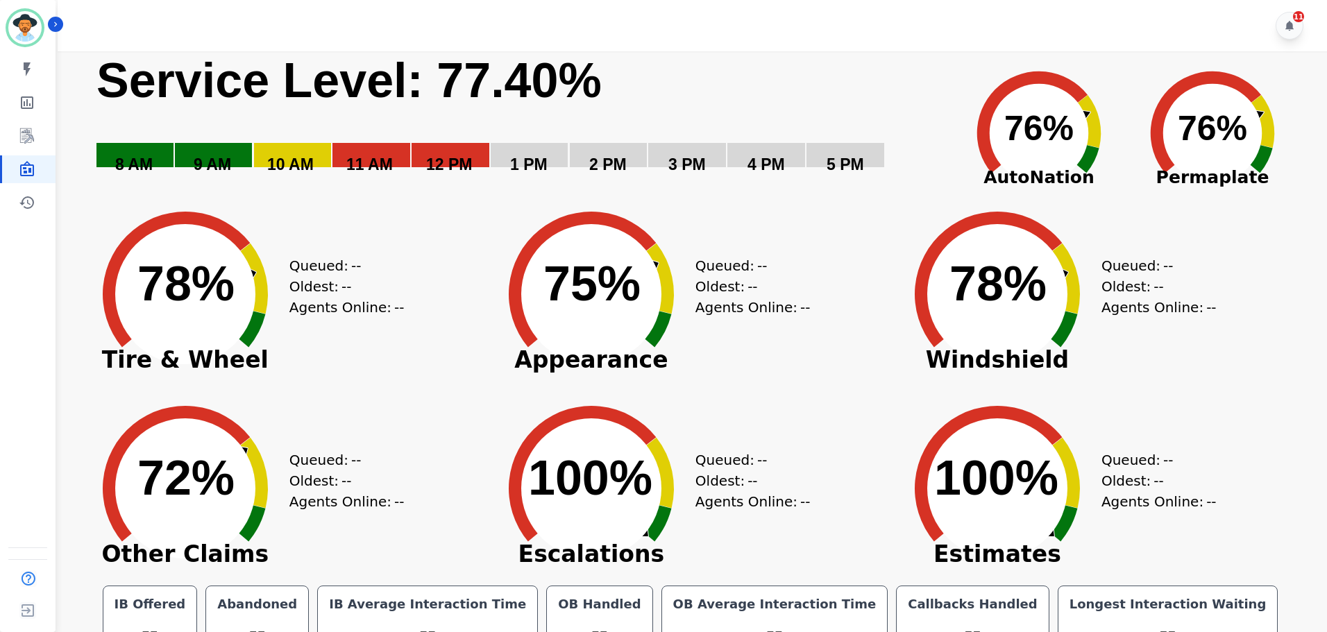  Describe the element at coordinates (997, 360) in the screenshot. I see `span: Windshield` at that location.